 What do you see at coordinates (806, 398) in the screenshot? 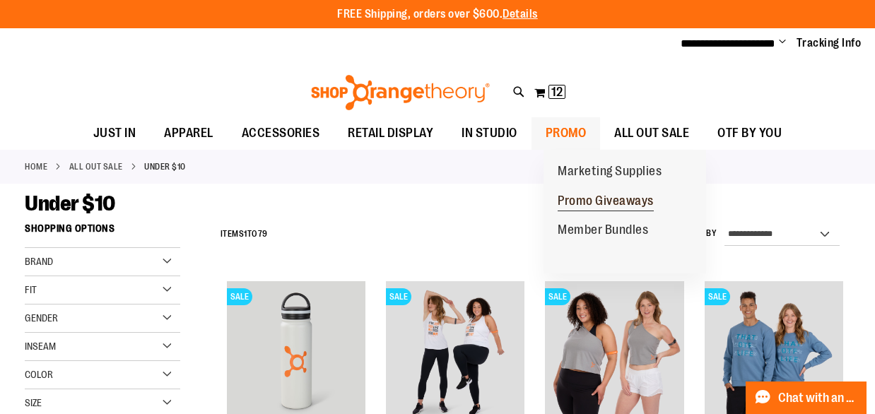
I see `button: Chat with an Expert` at bounding box center [806, 398].